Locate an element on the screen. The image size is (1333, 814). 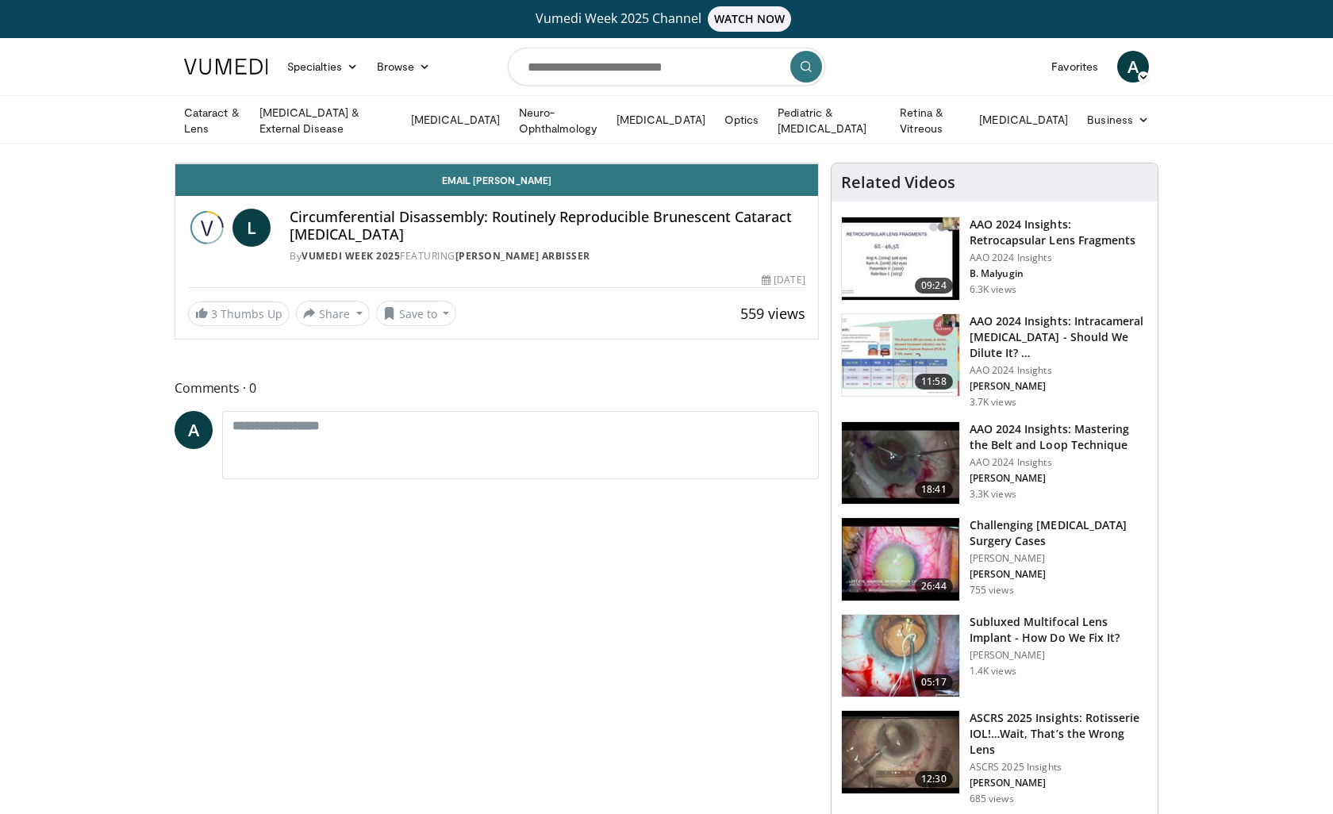
button: Save to is located at coordinates (417, 313).